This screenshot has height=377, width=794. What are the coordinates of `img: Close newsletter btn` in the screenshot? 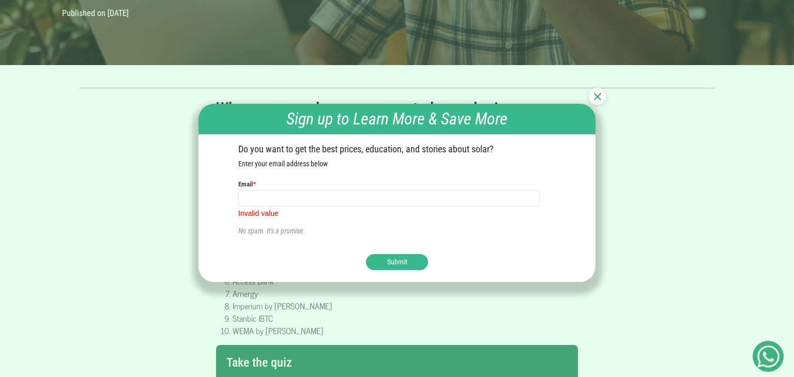 It's located at (598, 97).